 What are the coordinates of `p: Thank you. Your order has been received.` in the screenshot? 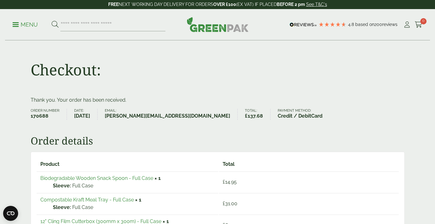 It's located at (218, 100).